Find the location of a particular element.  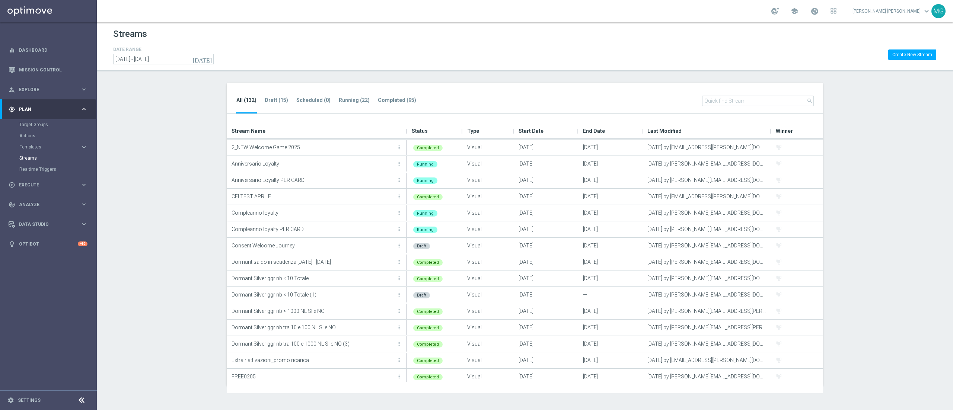

div: play_circle_outline Execute keyboard_arrow_right is located at coordinates (48, 185).